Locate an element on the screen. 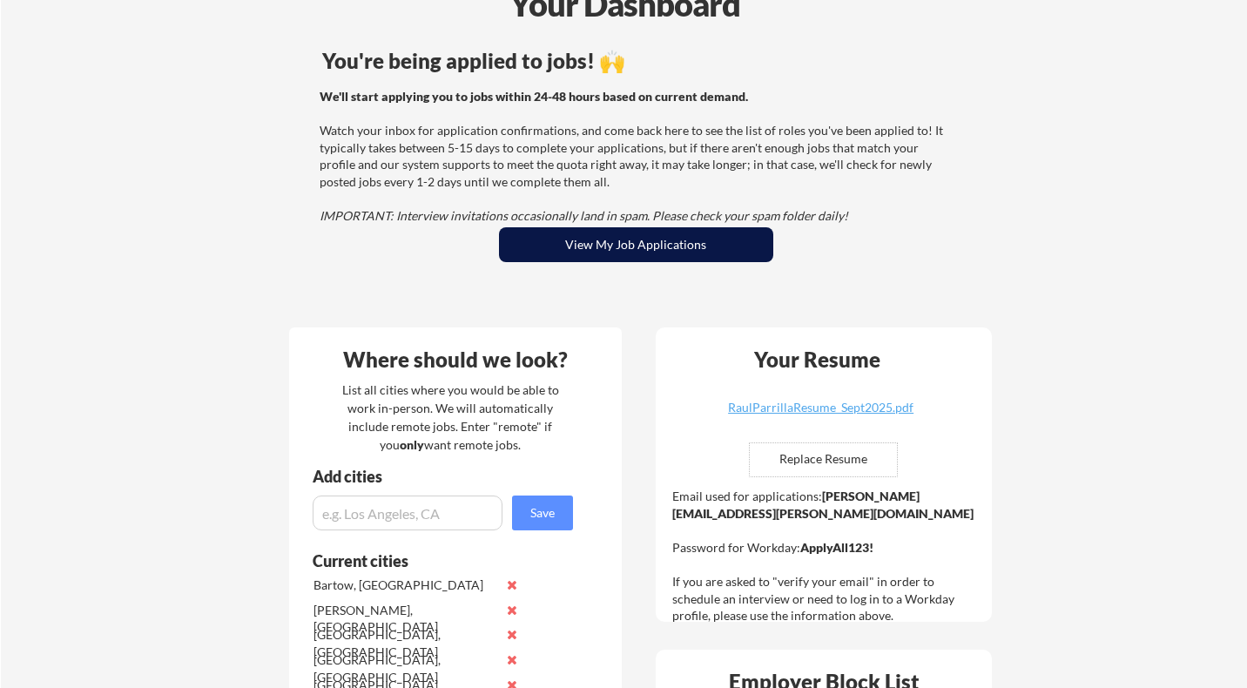 This screenshot has height=688, width=1247. div: You're being applied to jobs! 🙌 is located at coordinates (636, 61).